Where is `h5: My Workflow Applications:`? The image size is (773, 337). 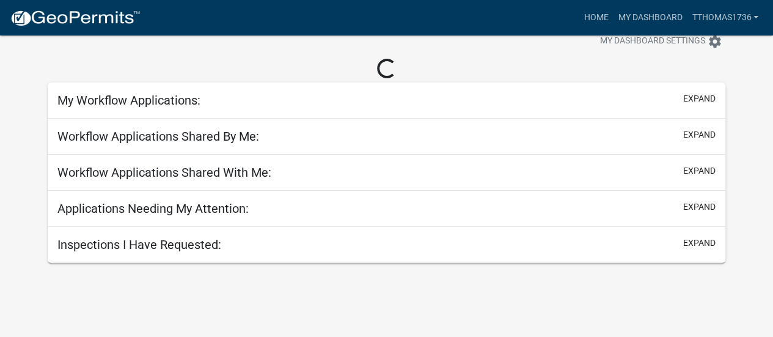
h5: My Workflow Applications: is located at coordinates (129, 100).